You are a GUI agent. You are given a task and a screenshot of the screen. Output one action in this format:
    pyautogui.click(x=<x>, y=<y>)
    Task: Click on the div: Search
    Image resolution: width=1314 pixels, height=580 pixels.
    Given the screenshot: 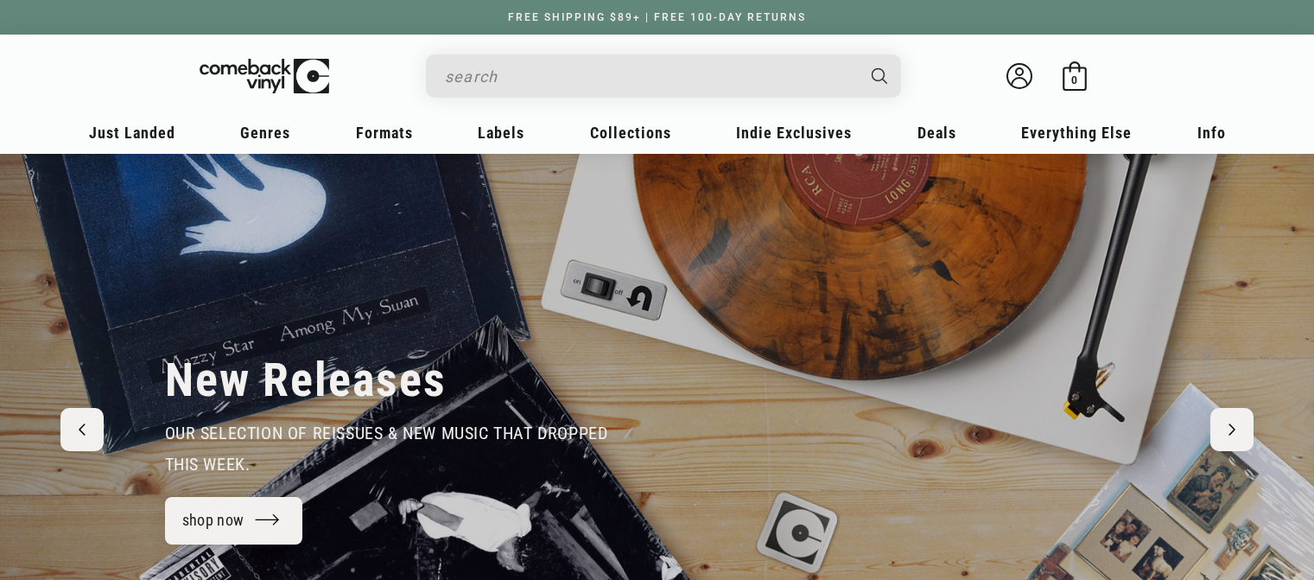 What is the action you would take?
    pyautogui.click(x=664, y=76)
    